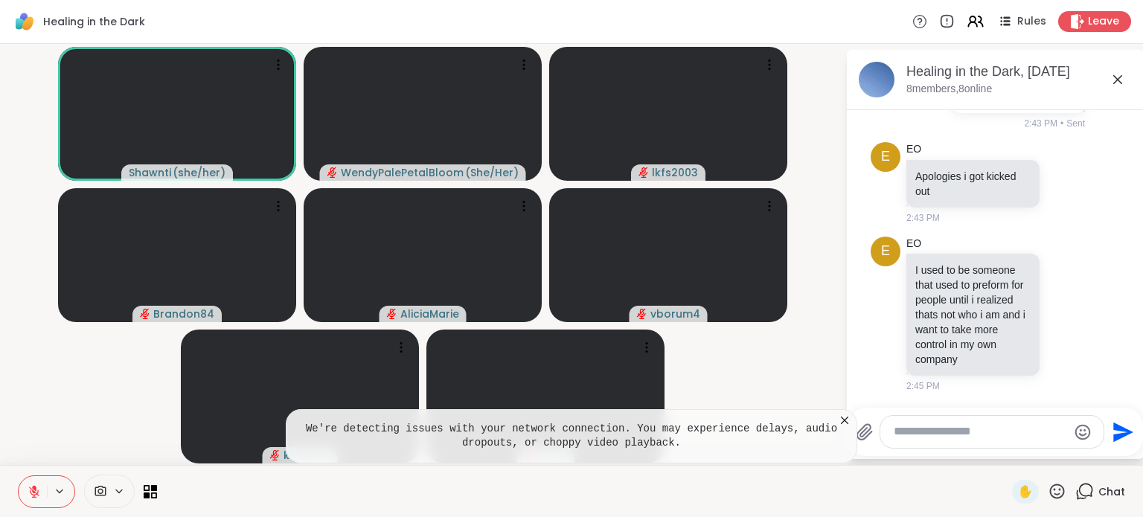 Image resolution: width=1143 pixels, height=517 pixels. What do you see at coordinates (402, 173) in the screenshot?
I see `span: WendyPalePetalBloom` at bounding box center [402, 173].